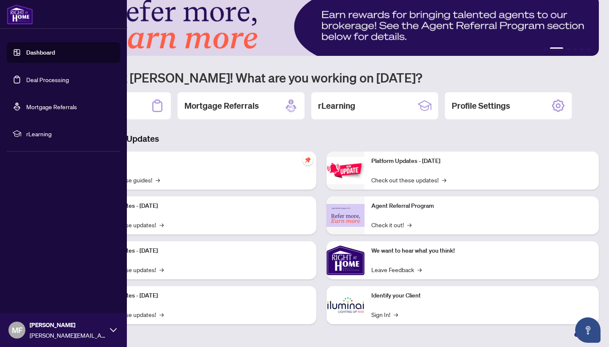 The height and width of the screenshot is (347, 609). What do you see at coordinates (199, 161) in the screenshot?
I see `p: Self-Help` at bounding box center [199, 161].